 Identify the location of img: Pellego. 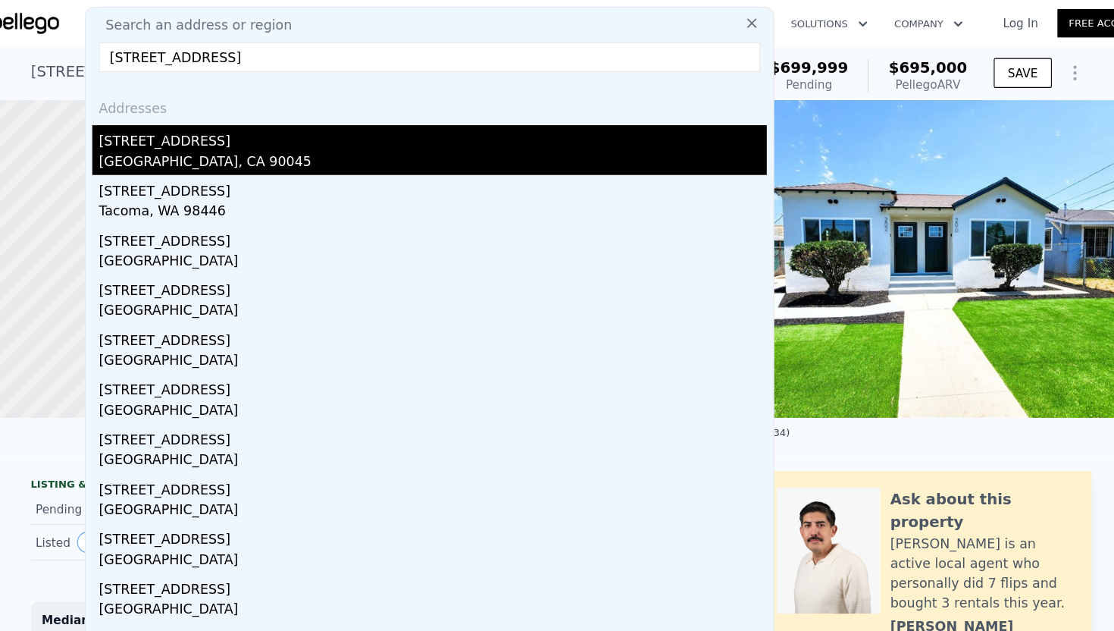
(55, 21).